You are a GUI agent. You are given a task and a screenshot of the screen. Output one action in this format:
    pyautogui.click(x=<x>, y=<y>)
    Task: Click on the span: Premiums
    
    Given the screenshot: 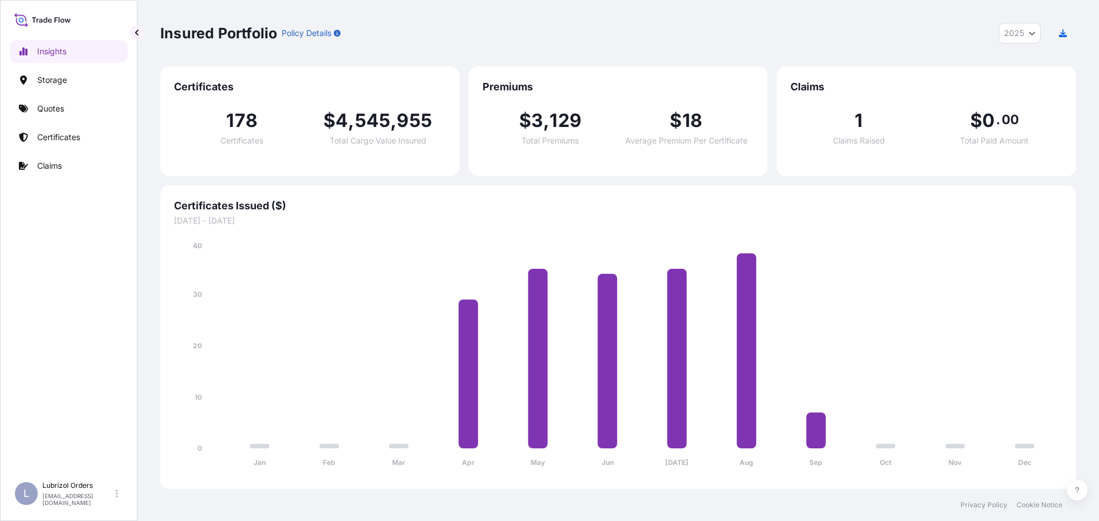 What is the action you would take?
    pyautogui.click(x=618, y=87)
    